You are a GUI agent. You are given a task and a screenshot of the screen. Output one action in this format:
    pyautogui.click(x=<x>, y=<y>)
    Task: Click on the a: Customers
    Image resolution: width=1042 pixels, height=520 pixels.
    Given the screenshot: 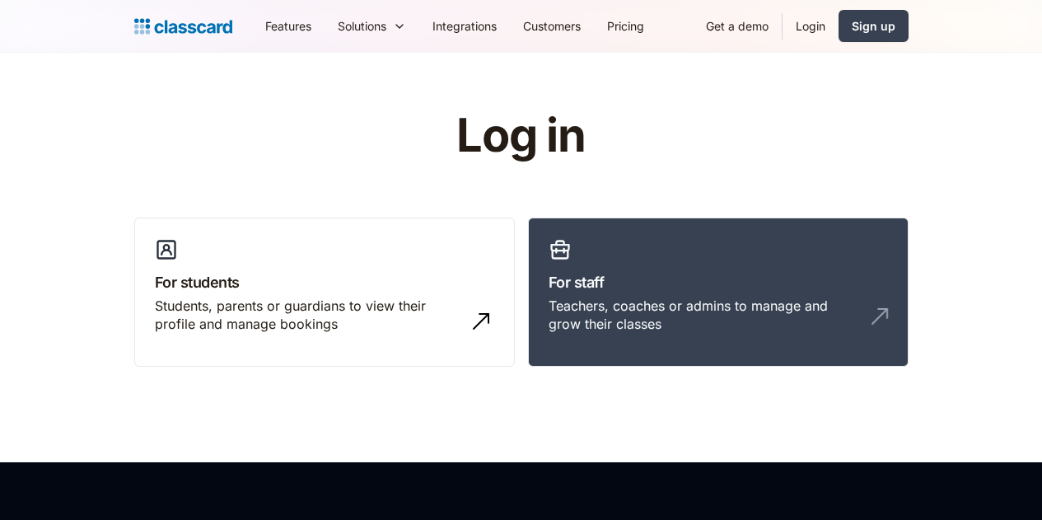 What is the action you would take?
    pyautogui.click(x=552, y=26)
    